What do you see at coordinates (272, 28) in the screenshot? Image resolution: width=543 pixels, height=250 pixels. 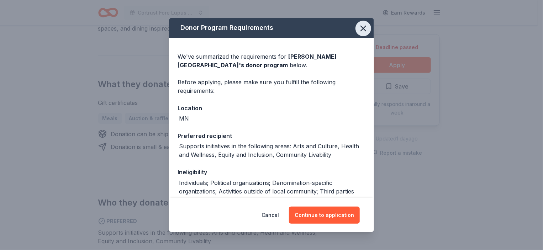 I see `div: Donor Program Requirements` at bounding box center [272, 28].